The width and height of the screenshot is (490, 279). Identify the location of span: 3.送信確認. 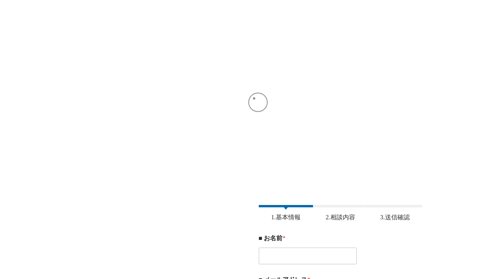
(395, 217).